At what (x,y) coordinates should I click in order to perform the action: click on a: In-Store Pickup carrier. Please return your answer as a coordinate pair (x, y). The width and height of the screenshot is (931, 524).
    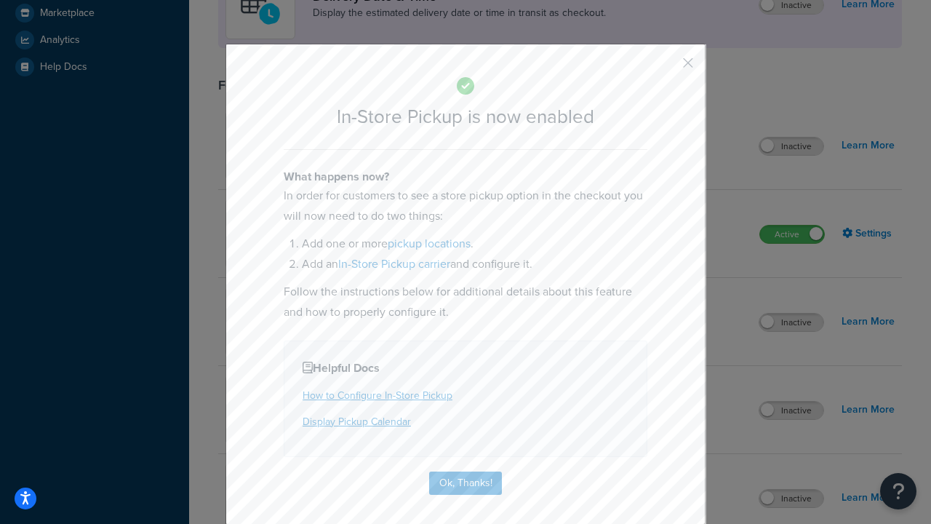
    Looking at the image, I should click on (394, 263).